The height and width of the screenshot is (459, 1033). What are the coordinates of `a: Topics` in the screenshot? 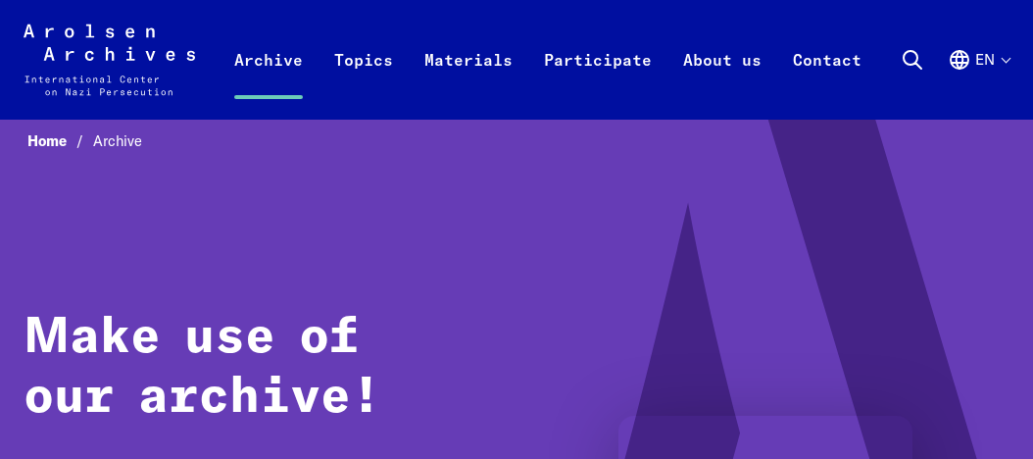 It's located at (364, 80).